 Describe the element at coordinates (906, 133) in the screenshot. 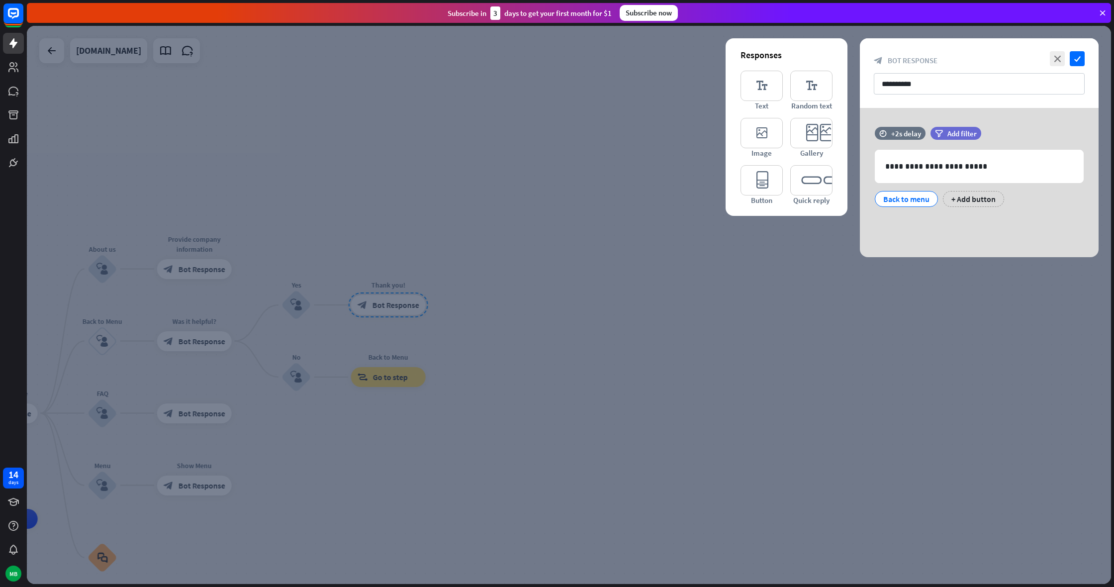

I see `div: +2s delay` at that location.